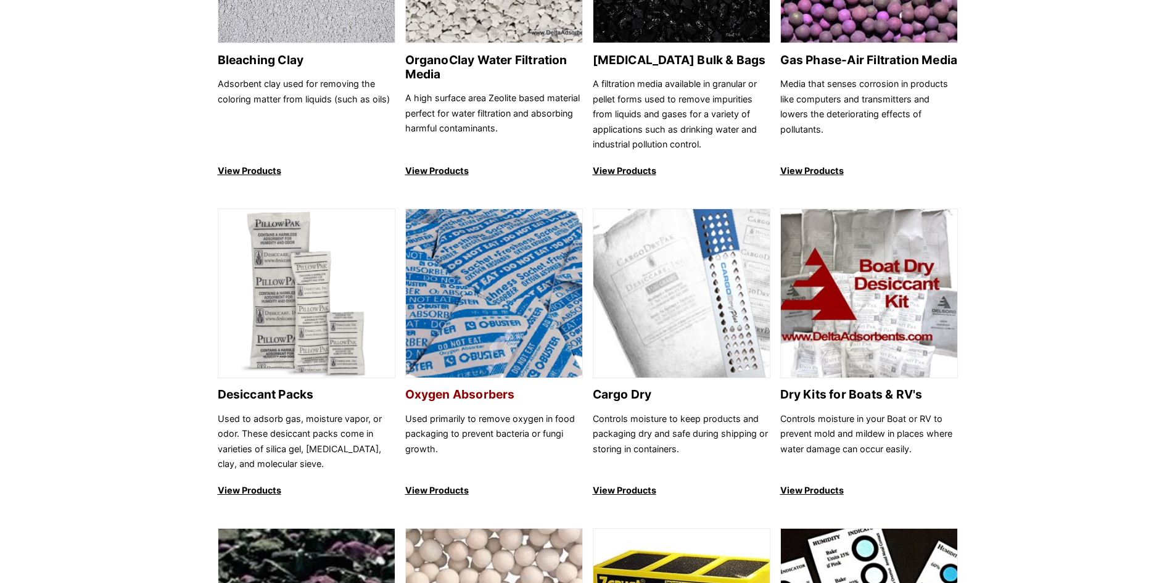 Image resolution: width=1175 pixels, height=583 pixels. I want to click on h2: Cargo Dry, so click(682, 394).